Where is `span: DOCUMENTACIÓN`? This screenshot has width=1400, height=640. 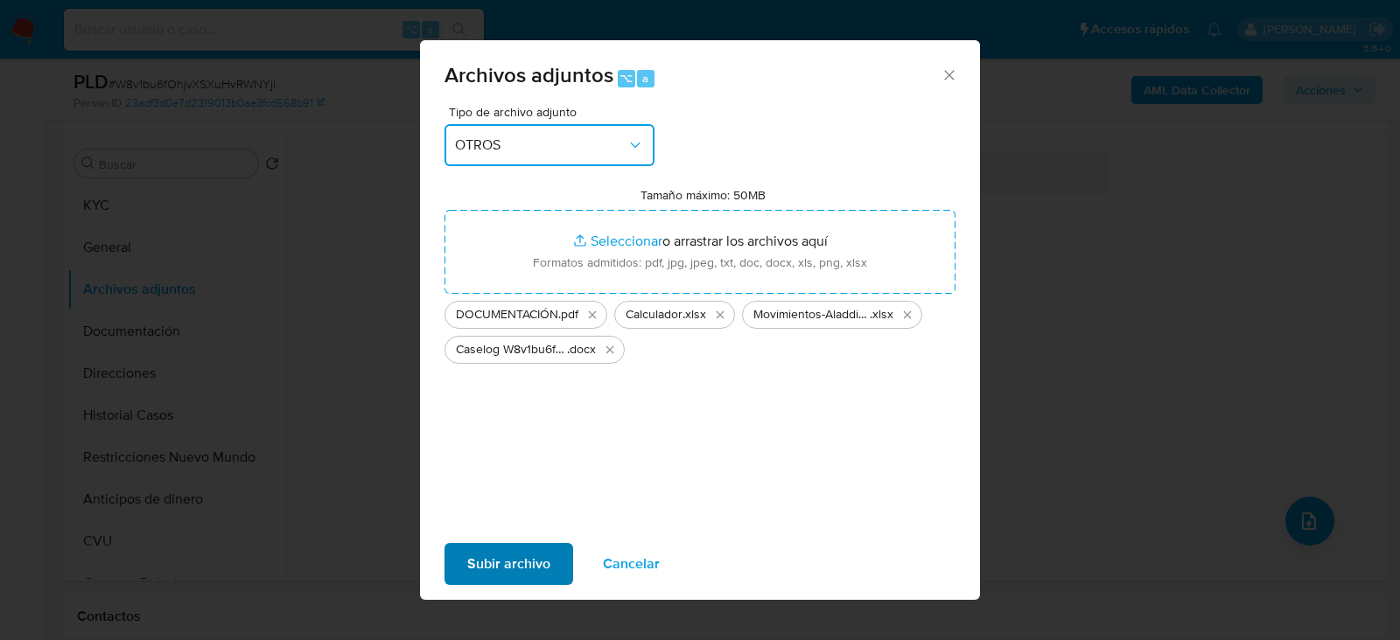 span: DOCUMENTACIÓN is located at coordinates (507, 315).